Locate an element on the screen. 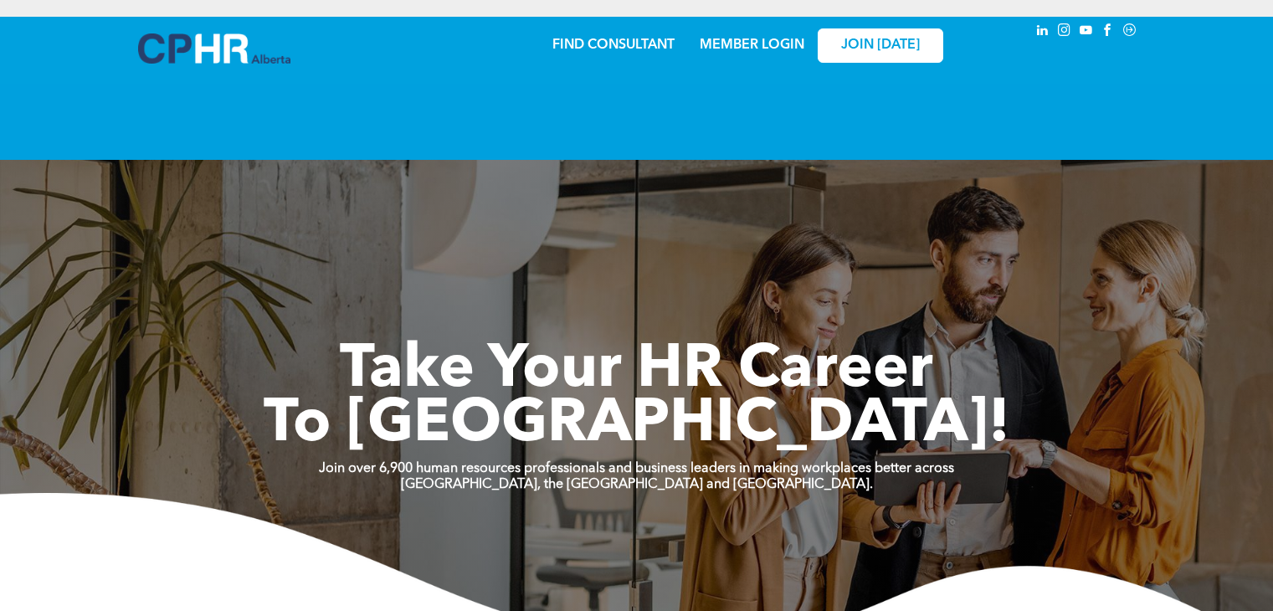 This screenshot has width=1273, height=611. span: Take Your HR Career is located at coordinates (636, 371).